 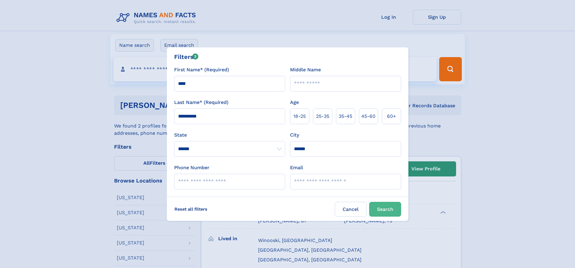 What do you see at coordinates (295, 135) in the screenshot?
I see `label: City` at bounding box center [295, 135].